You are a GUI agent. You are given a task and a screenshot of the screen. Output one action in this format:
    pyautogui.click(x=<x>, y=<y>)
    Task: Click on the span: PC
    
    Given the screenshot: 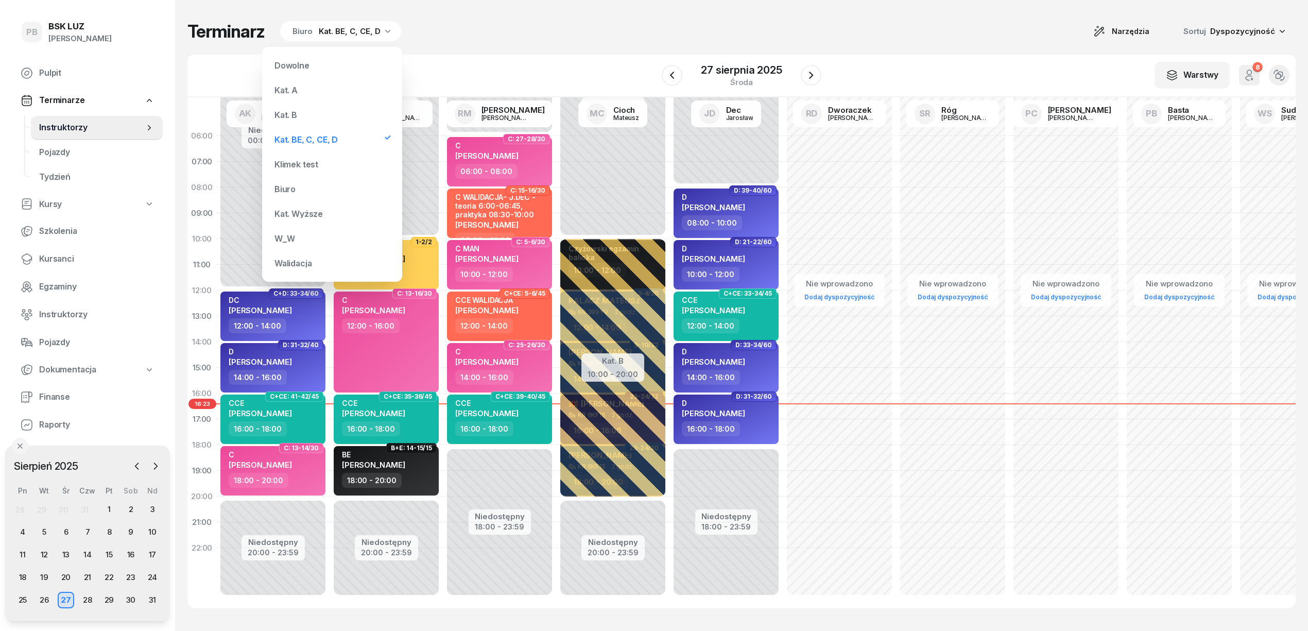 What is the action you would take?
    pyautogui.click(x=1031, y=113)
    